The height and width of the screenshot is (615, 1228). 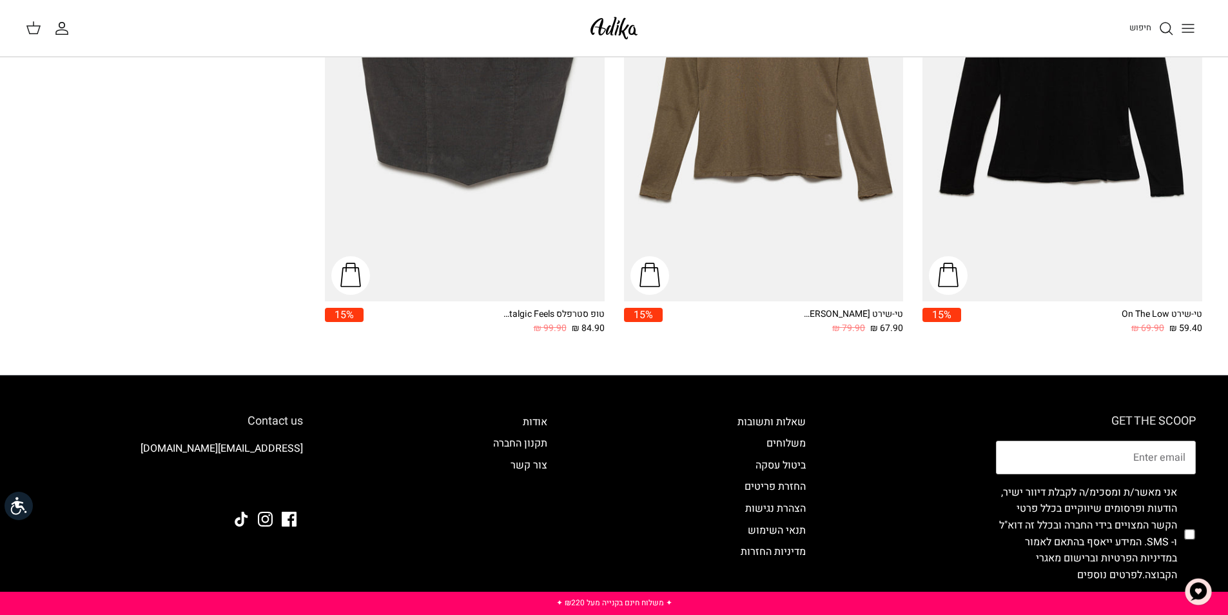 I want to click on h6: GET THE SCOOP, so click(x=1096, y=421).